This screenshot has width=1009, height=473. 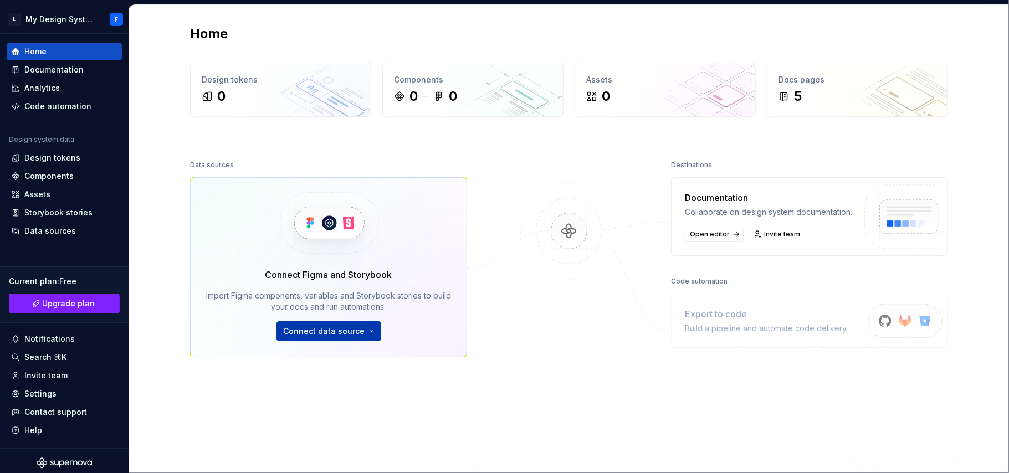 I want to click on div: Invite team, so click(x=46, y=376).